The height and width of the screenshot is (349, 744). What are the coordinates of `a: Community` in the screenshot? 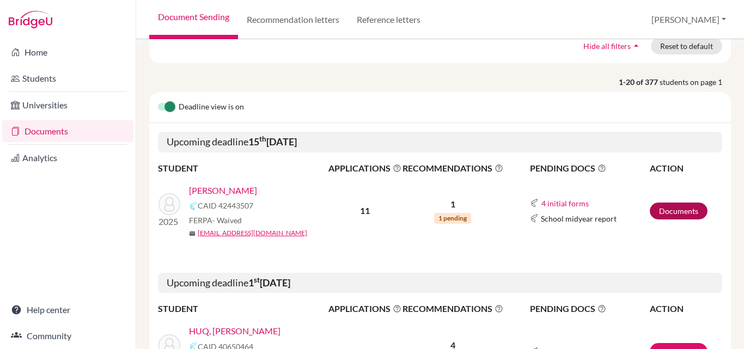 It's located at (68, 336).